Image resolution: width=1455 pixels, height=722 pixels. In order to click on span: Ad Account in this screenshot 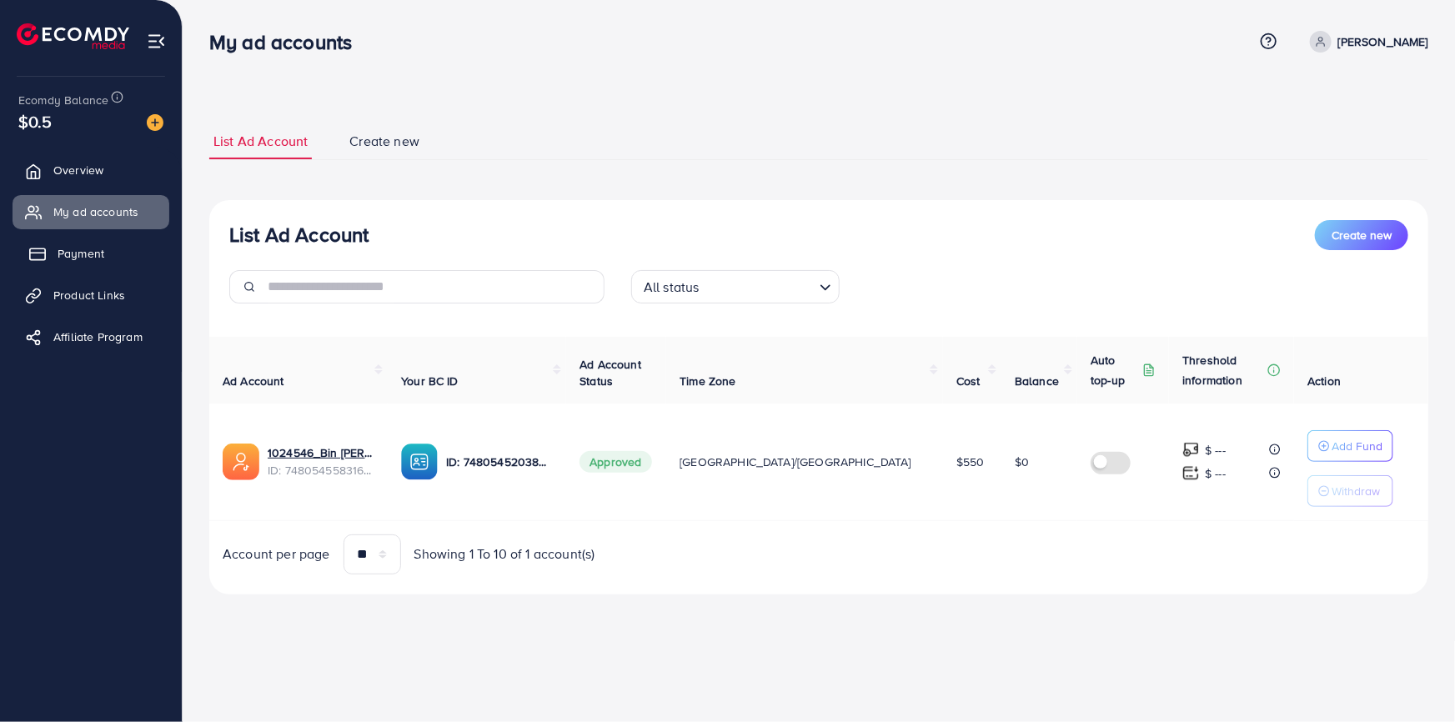, I will do `click(253, 381)`.